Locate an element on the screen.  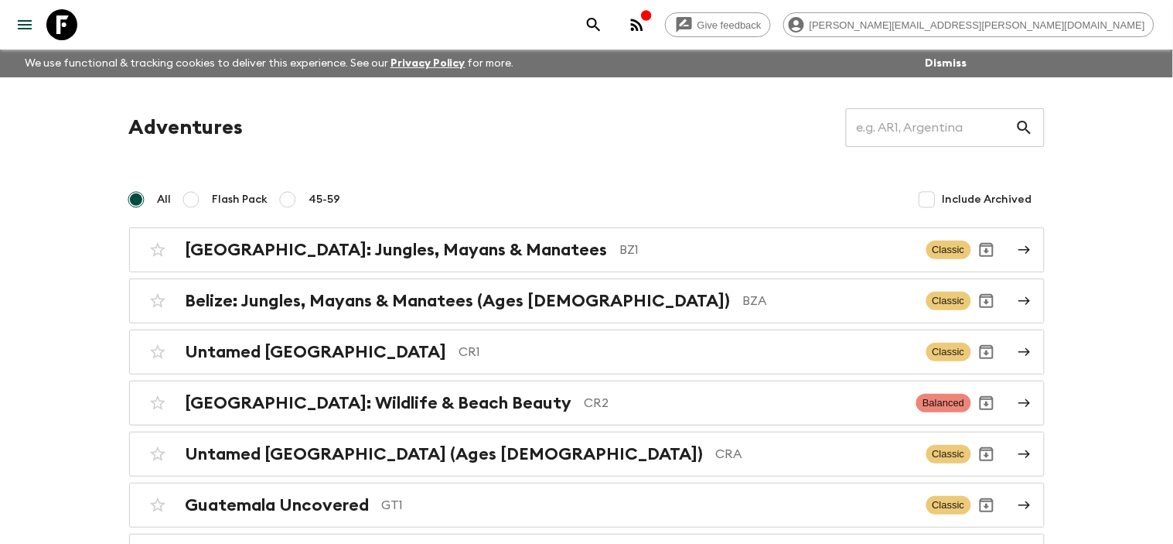
a: Give feedback is located at coordinates (718, 25).